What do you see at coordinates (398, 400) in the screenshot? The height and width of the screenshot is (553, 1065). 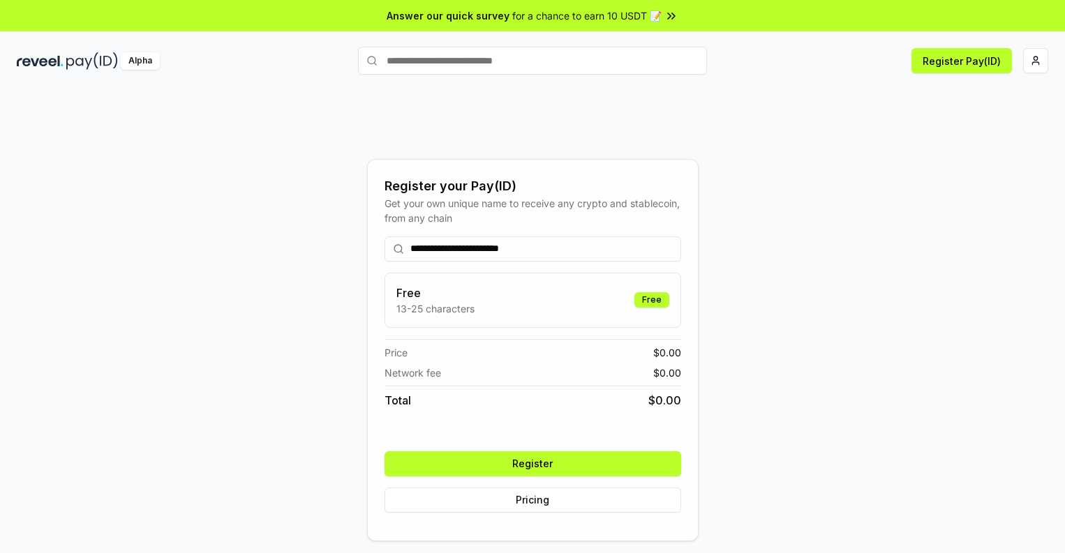 I see `span: Total` at bounding box center [398, 400].